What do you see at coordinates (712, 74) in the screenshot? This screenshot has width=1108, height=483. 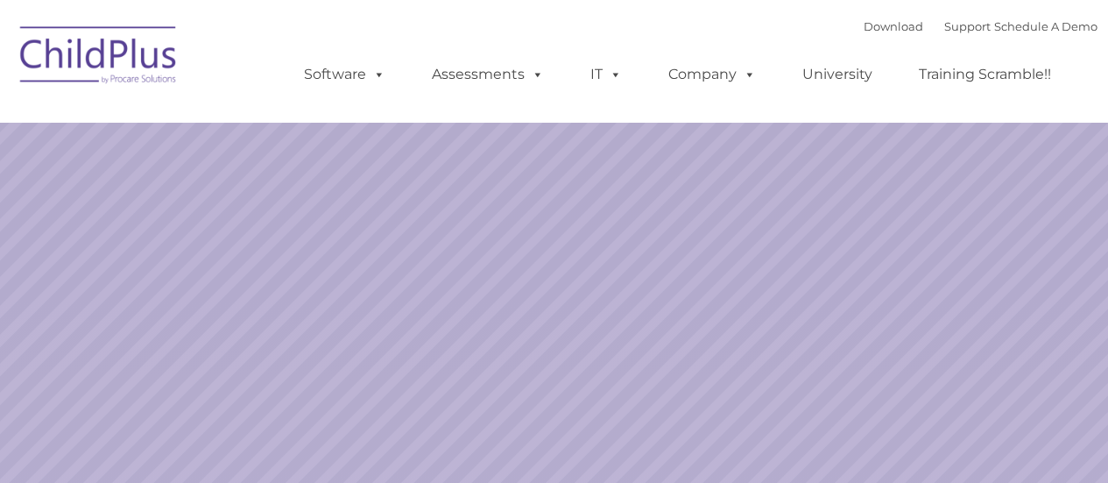 I see `a: Company` at bounding box center [712, 74].